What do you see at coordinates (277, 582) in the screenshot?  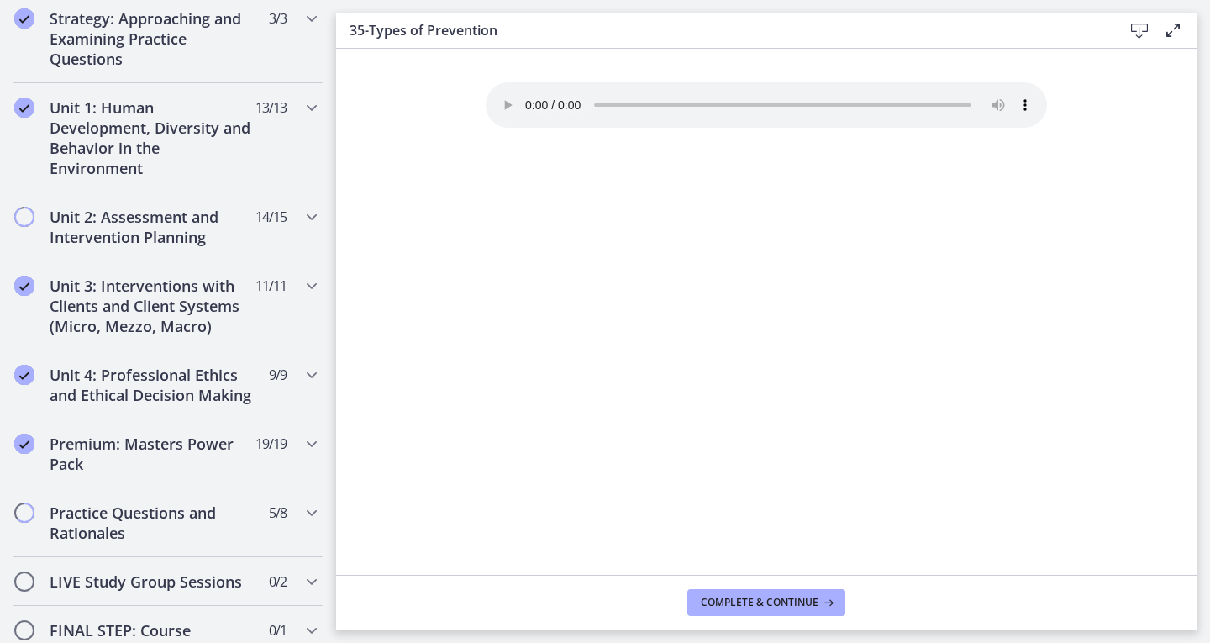 I see `span: 0 / 2` at bounding box center [277, 582].